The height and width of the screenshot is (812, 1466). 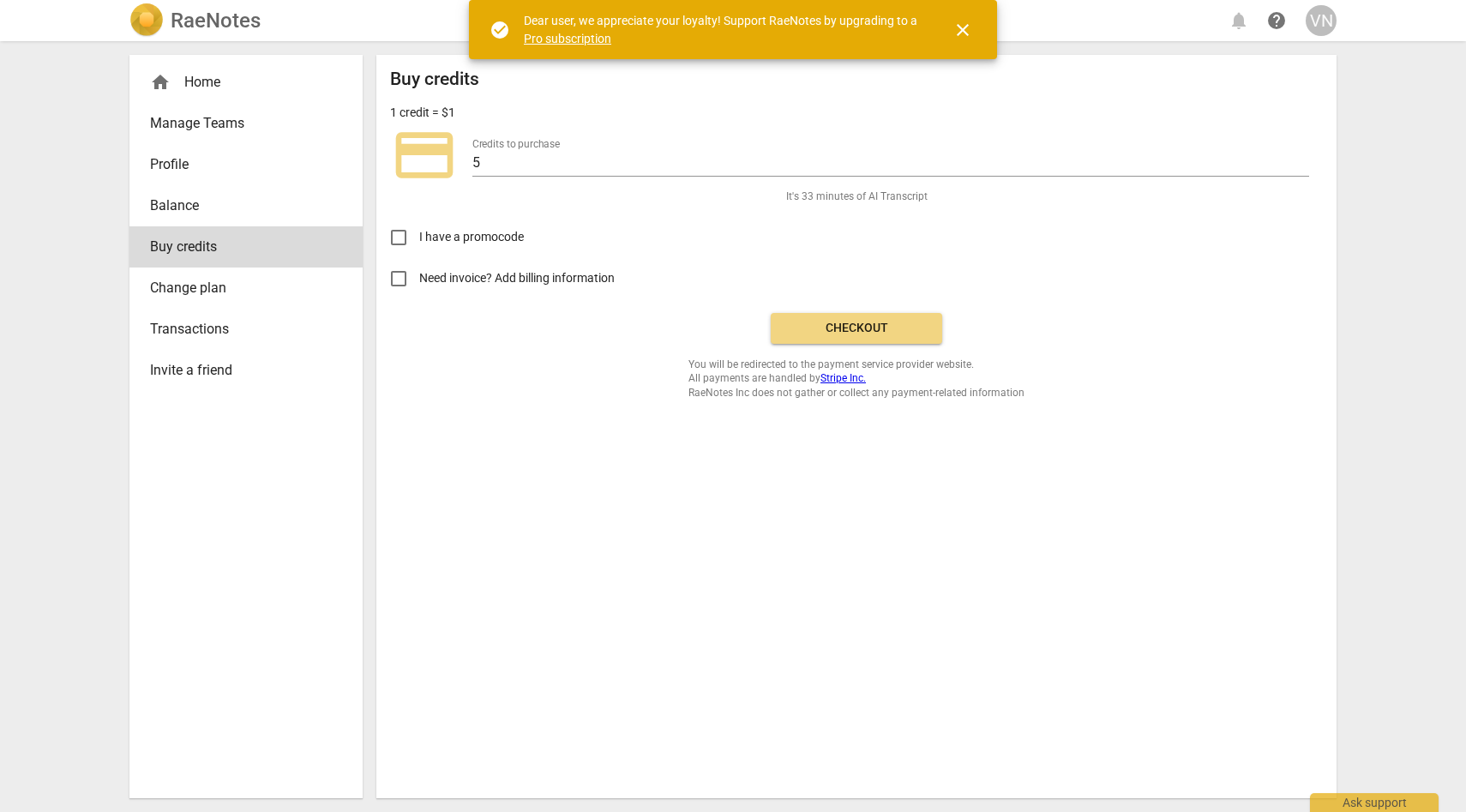 I want to click on div: Dear user, we appreciate your loyalty! Support RaeNotes by upgrading to a, so click(x=722, y=29).